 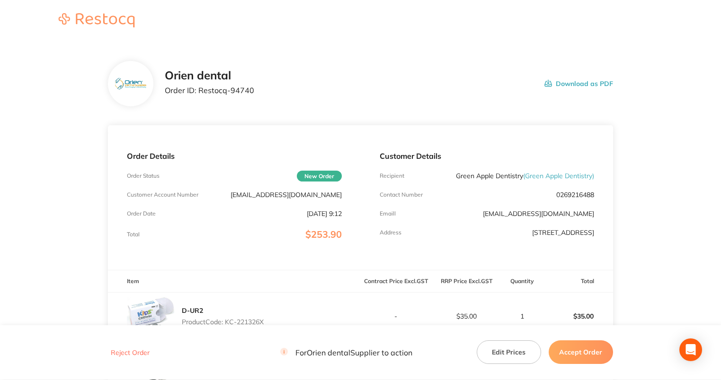 What do you see at coordinates (192, 311) in the screenshot?
I see `a: D-UR2` at bounding box center [192, 311].